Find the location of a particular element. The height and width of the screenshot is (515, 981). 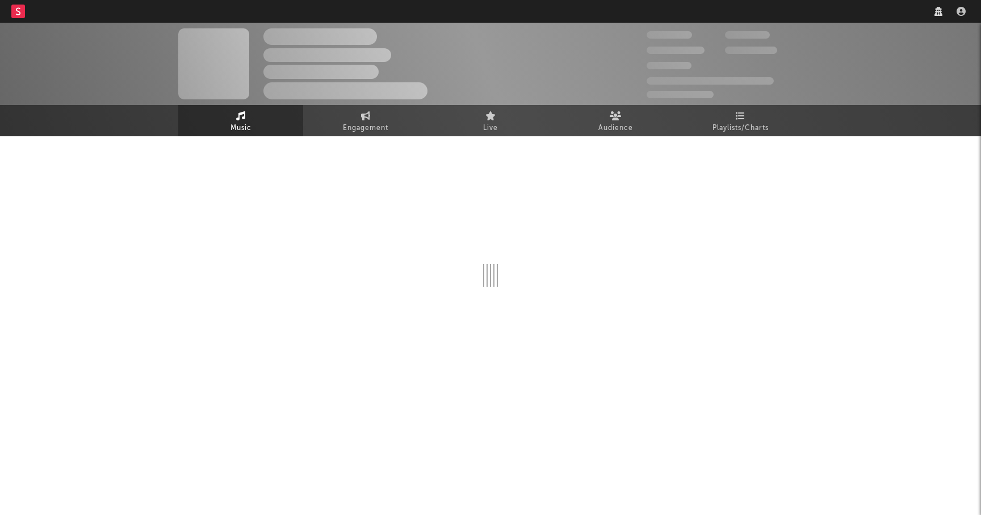

span: 50.000.000 Monthly Listeners is located at coordinates (710, 81).